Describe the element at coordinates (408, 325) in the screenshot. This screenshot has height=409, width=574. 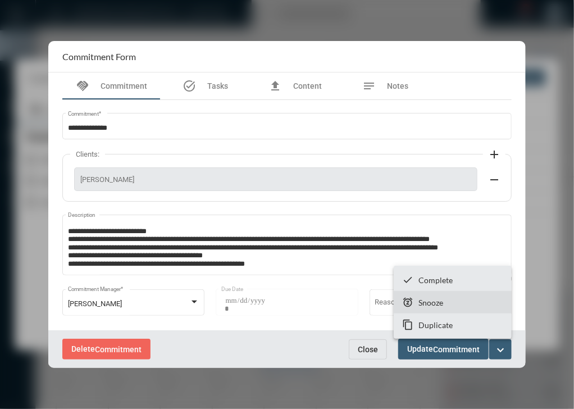
I see `mat-icon: content_copy` at that location.